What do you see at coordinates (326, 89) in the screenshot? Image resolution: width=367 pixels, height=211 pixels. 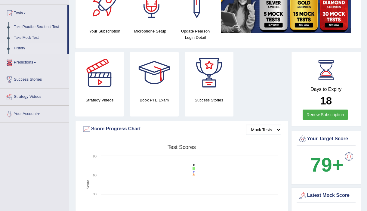 I see `h4: Days to Expiry` at bounding box center [326, 89].